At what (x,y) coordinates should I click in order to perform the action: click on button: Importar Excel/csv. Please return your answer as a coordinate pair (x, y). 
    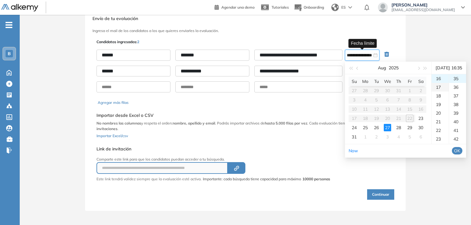
    Looking at the image, I should click on (112, 135).